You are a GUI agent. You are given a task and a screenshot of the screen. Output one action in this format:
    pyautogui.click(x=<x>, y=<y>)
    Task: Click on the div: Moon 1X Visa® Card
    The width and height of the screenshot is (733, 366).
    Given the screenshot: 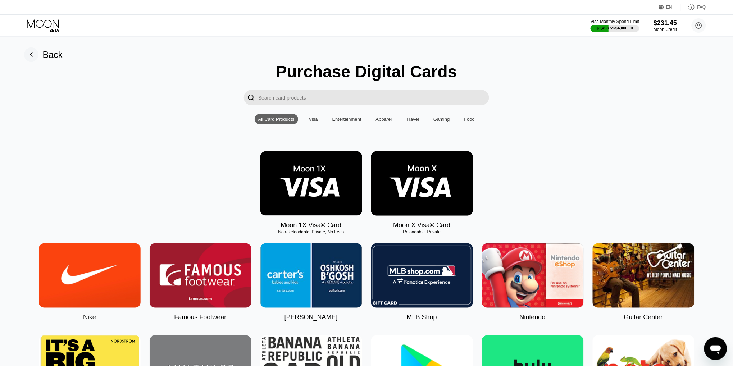 What is the action you would take?
    pyautogui.click(x=311, y=225)
    